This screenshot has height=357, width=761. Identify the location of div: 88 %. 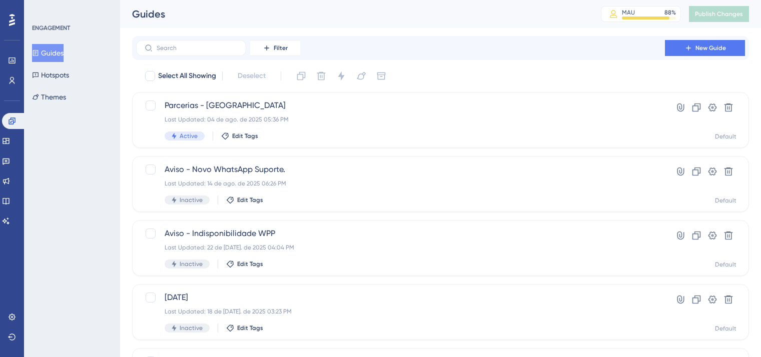
(670, 13).